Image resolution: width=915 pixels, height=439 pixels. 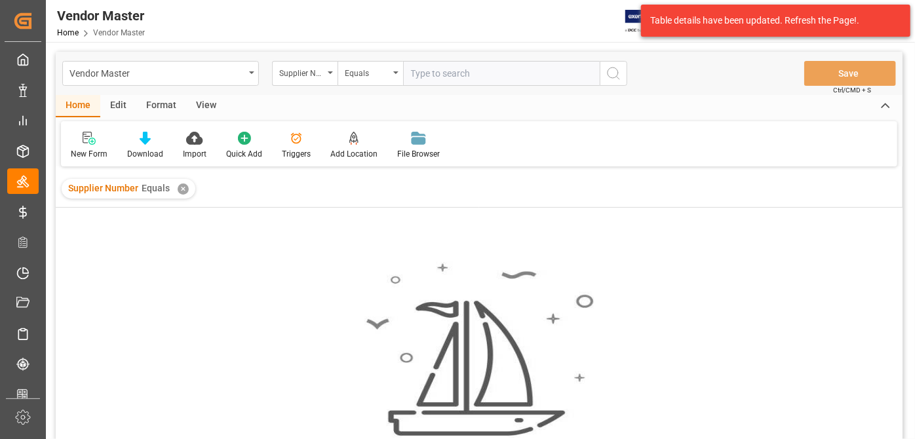 I want to click on img: smooth_sailing.jpeg, so click(x=479, y=350).